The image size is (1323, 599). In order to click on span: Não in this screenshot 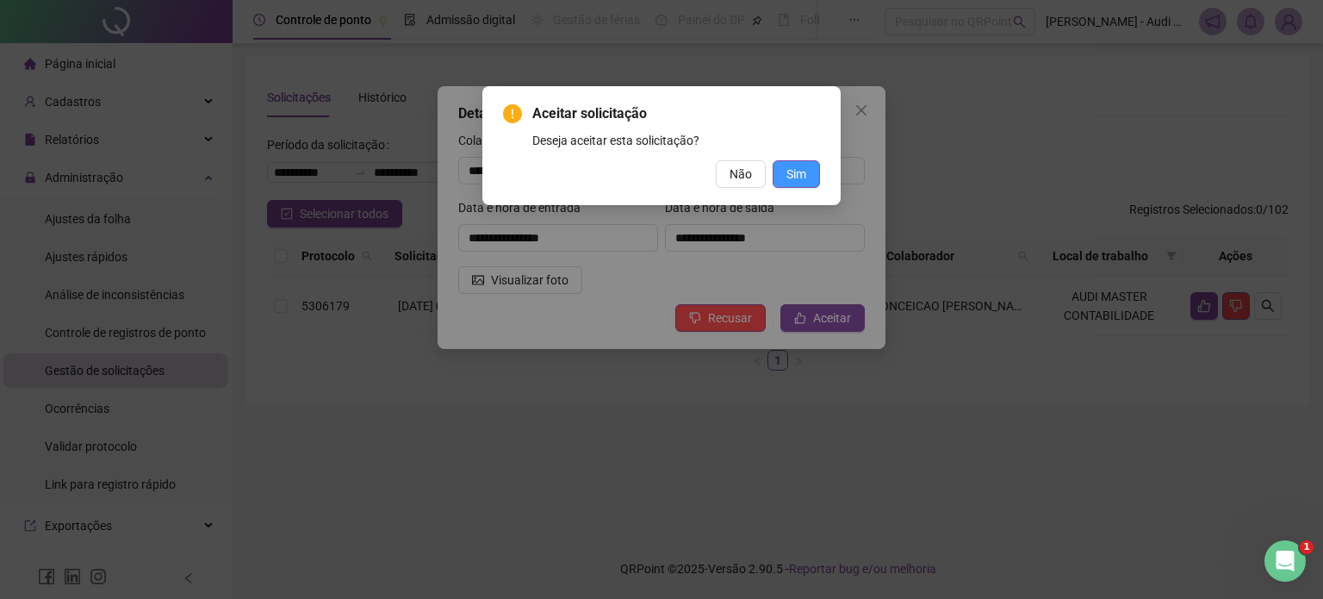, I will do `click(741, 174)`.